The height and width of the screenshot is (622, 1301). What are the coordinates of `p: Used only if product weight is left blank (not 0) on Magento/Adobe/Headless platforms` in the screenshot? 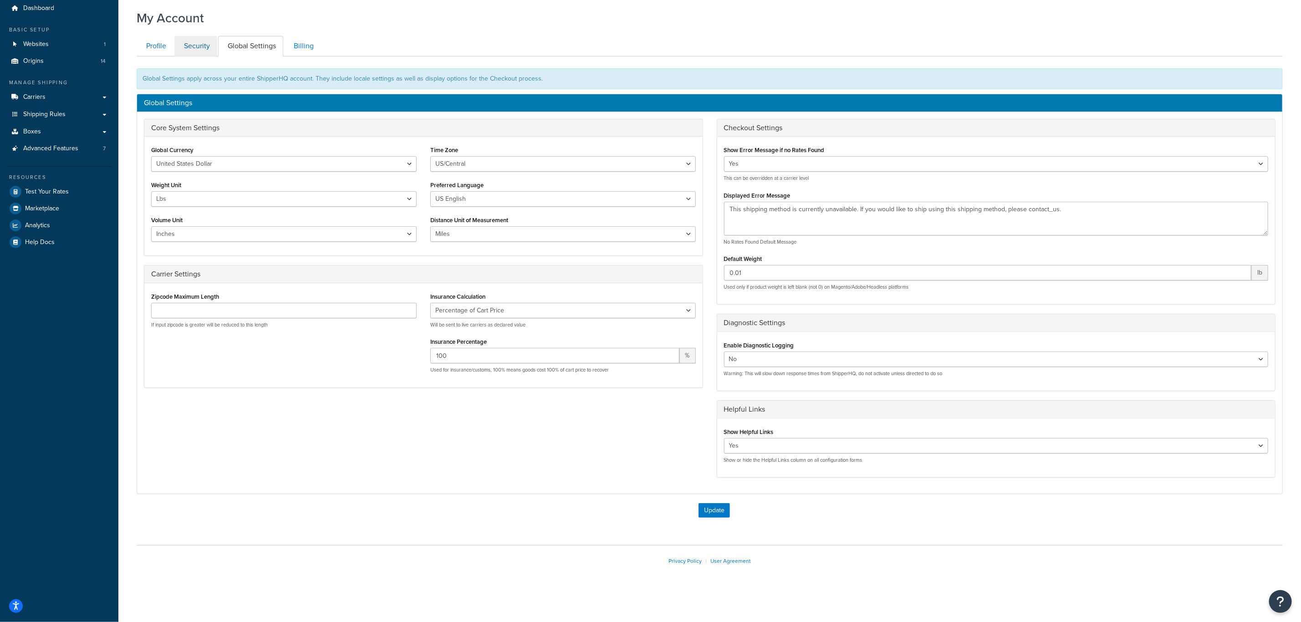 It's located at (996, 287).